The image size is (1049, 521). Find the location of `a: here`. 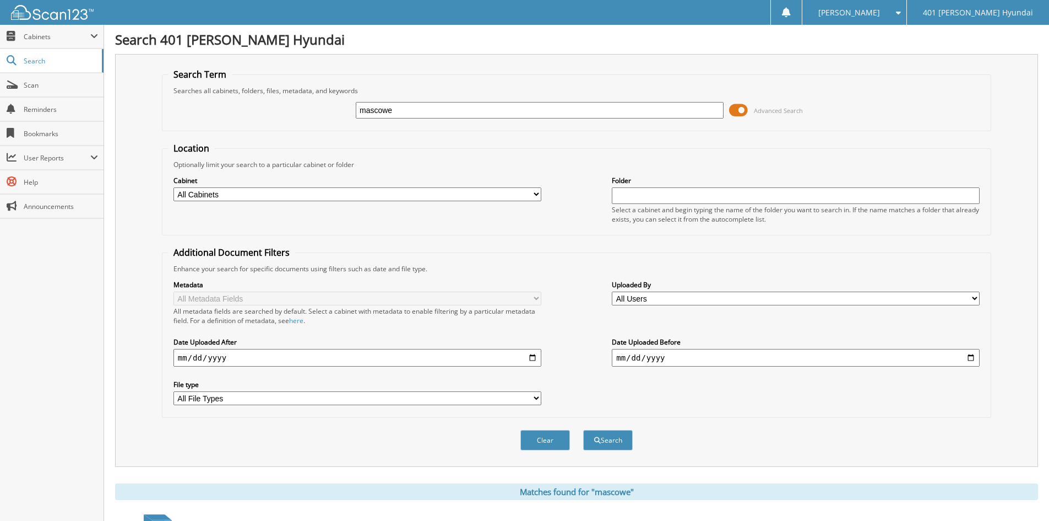

a: here is located at coordinates (296, 320).